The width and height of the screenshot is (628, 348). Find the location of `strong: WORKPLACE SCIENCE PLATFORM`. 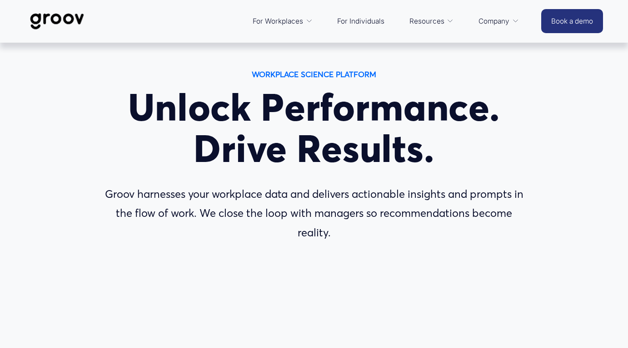

strong: WORKPLACE SCIENCE PLATFORM is located at coordinates (314, 74).